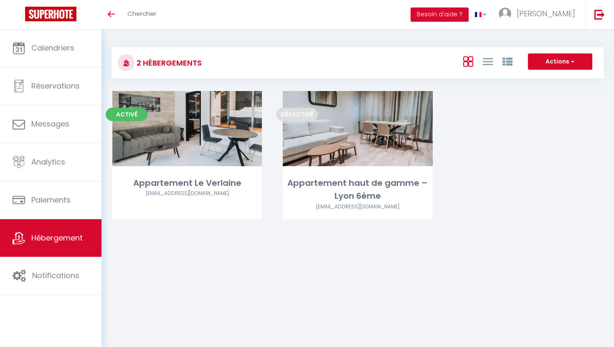 The image size is (614, 347). What do you see at coordinates (56, 86) in the screenshot?
I see `span: Réservations` at bounding box center [56, 86].